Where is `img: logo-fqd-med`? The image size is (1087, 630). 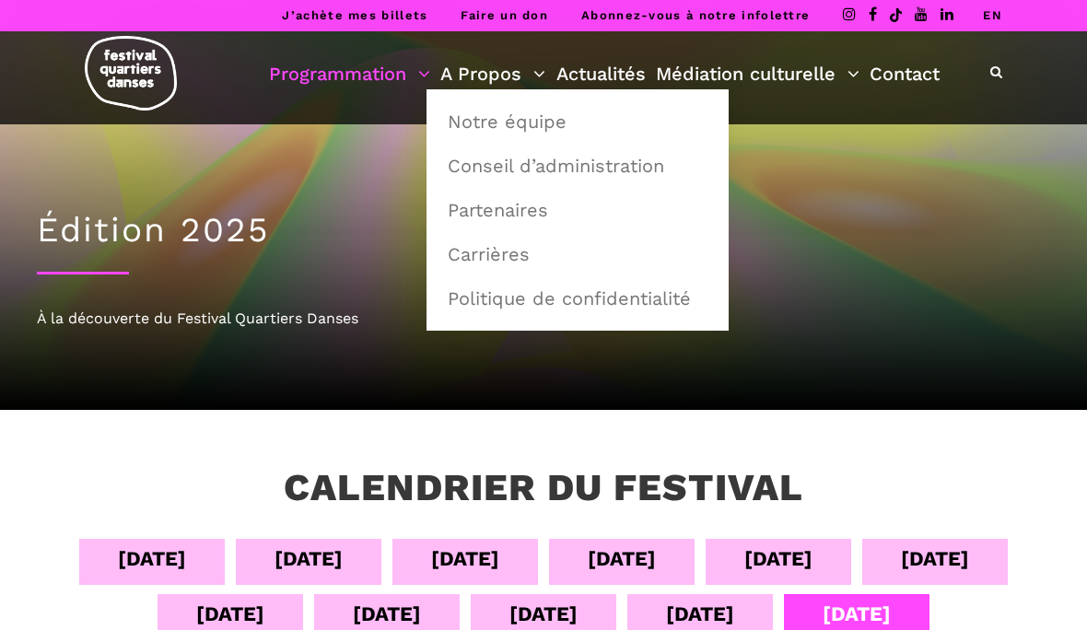
img: logo-fqd-med is located at coordinates (131, 73).